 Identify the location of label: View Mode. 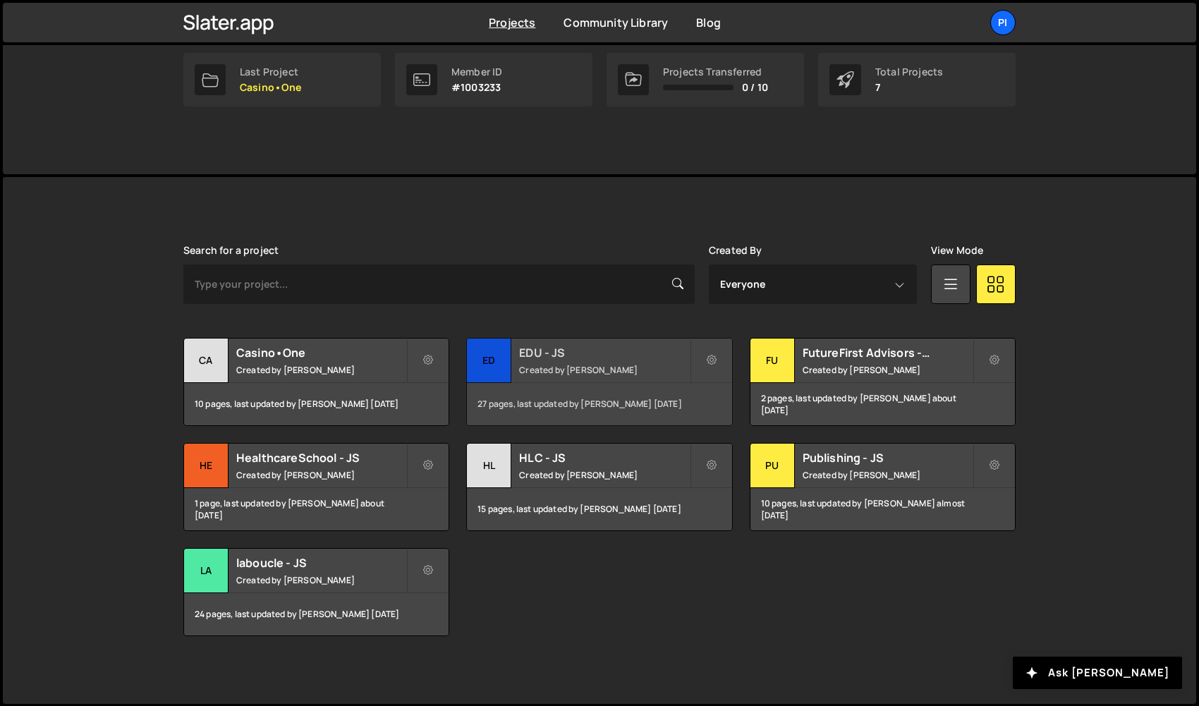
(957, 250).